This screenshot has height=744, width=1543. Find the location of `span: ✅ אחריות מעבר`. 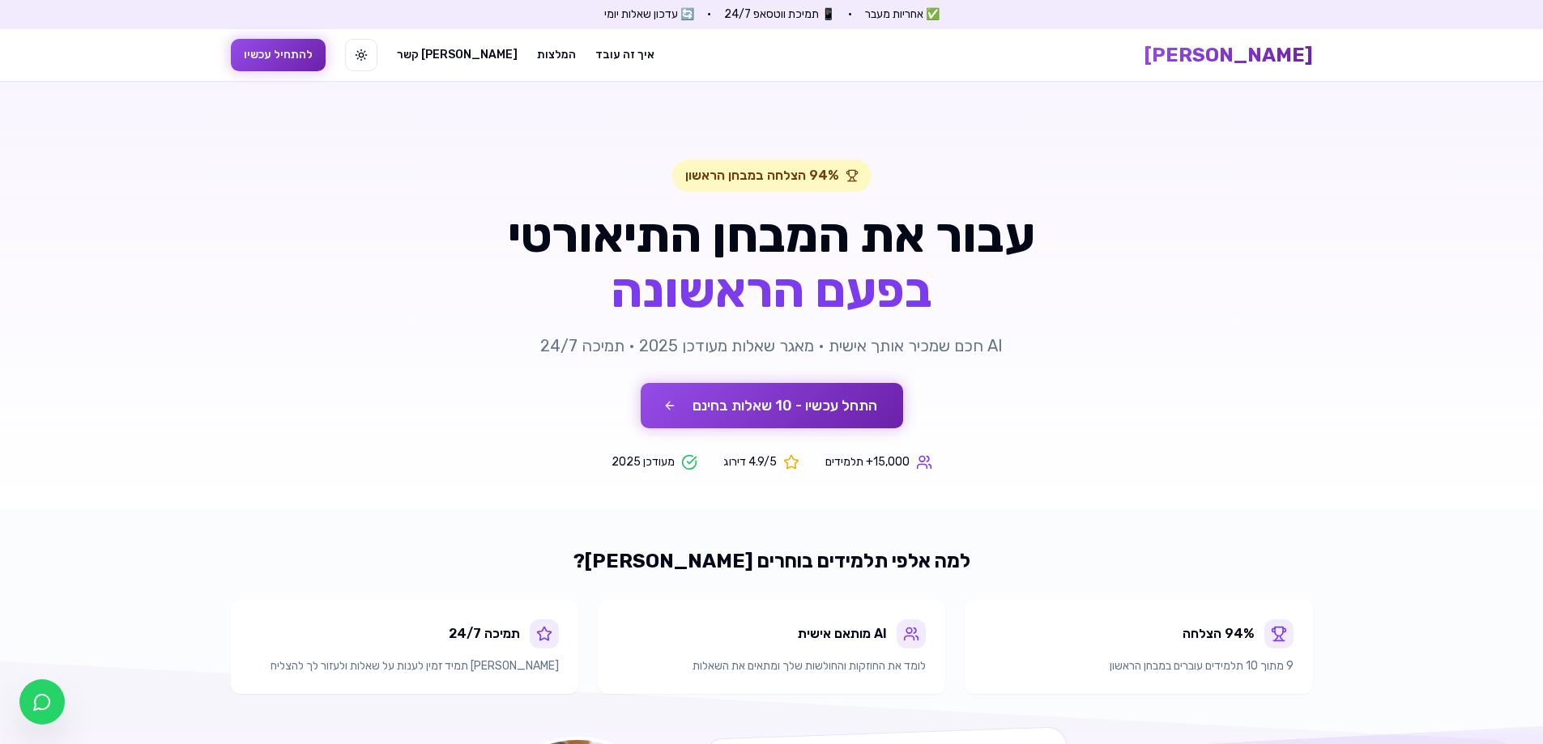

span: ✅ אחריות מעבר is located at coordinates (902, 15).